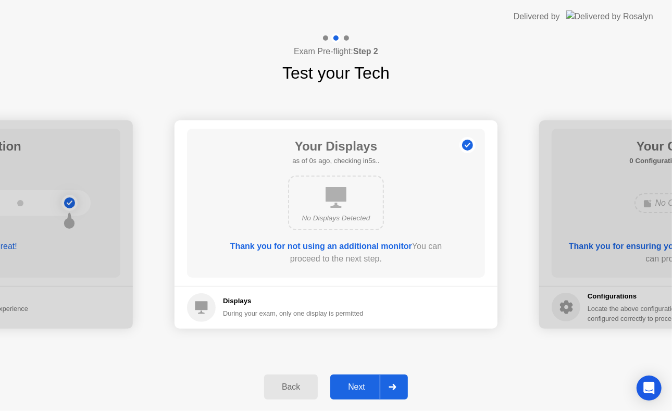 The width and height of the screenshot is (672, 411). What do you see at coordinates (536, 17) in the screenshot?
I see `div: Delivered by` at bounding box center [536, 17].